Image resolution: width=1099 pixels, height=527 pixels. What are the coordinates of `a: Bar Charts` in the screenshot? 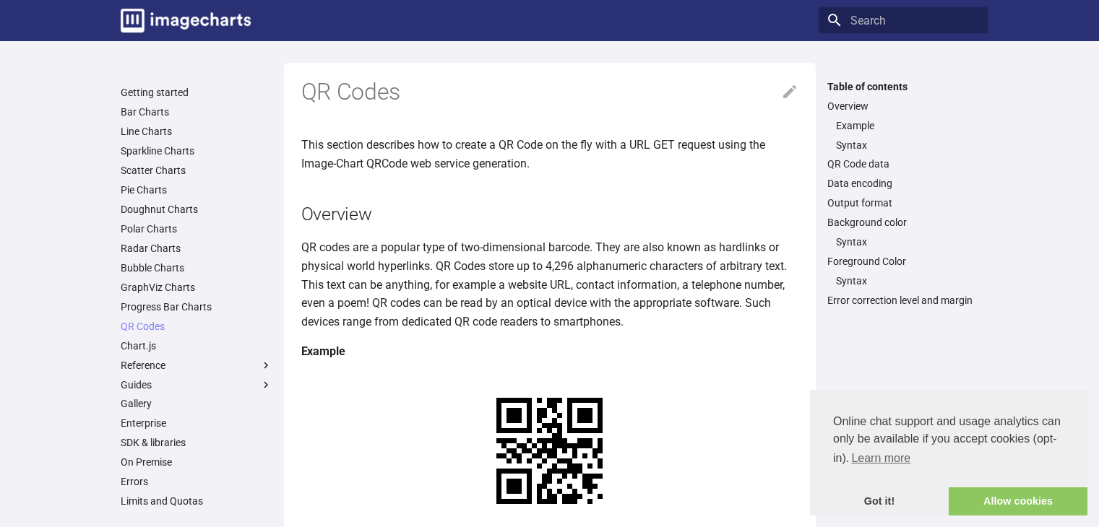 It's located at (197, 112).